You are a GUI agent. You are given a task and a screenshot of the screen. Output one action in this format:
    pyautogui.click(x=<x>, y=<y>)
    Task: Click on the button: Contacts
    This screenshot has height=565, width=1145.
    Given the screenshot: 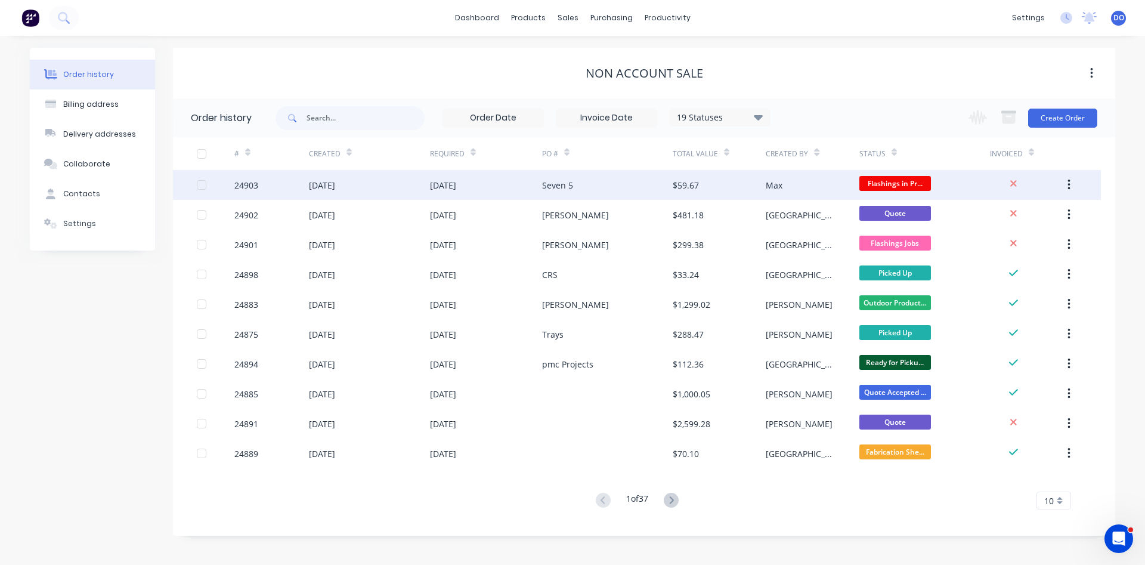 What is the action you would take?
    pyautogui.click(x=92, y=194)
    